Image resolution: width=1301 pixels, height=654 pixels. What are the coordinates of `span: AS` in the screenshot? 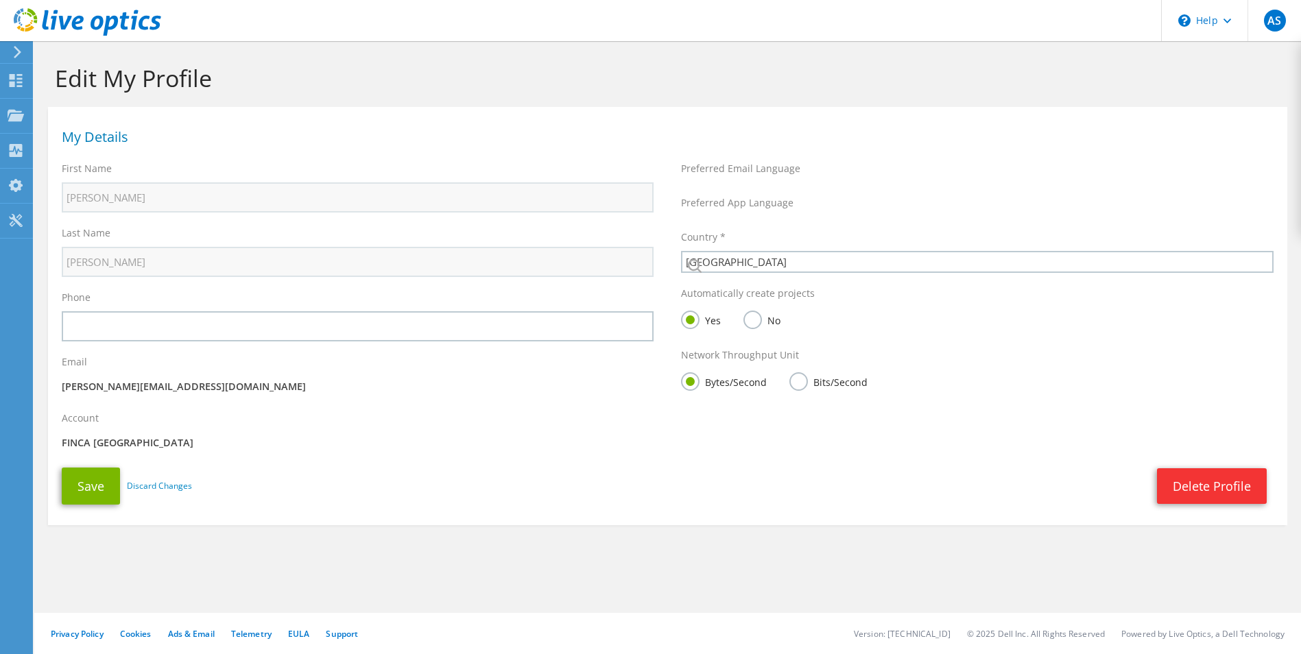 It's located at (1274, 21).